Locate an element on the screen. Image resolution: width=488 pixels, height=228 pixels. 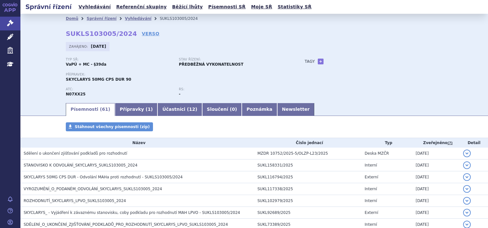
strong: SUKLS103005/2024 is located at coordinates (101, 34).